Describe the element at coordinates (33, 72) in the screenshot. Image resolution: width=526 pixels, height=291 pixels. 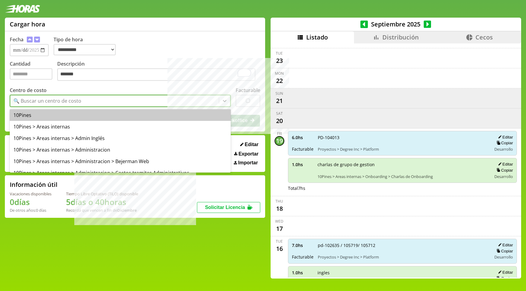
I see `label: Cantidad` at that location.